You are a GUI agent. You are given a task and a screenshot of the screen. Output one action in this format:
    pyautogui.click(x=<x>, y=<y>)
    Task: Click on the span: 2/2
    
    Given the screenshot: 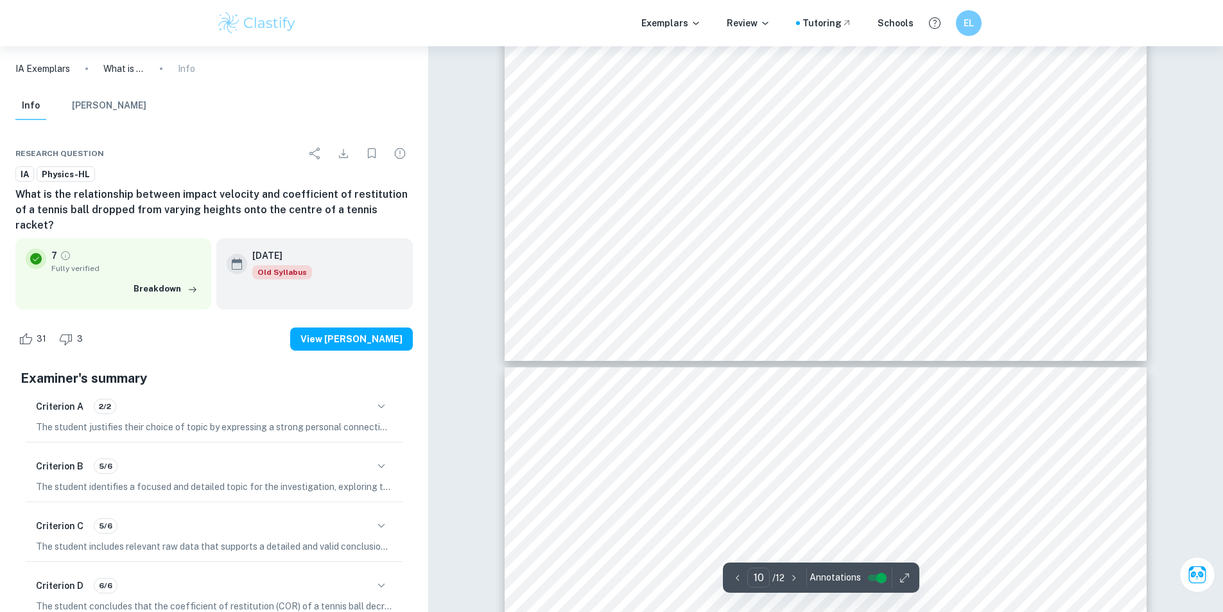 What is the action you would take?
    pyautogui.click(x=105, y=406)
    